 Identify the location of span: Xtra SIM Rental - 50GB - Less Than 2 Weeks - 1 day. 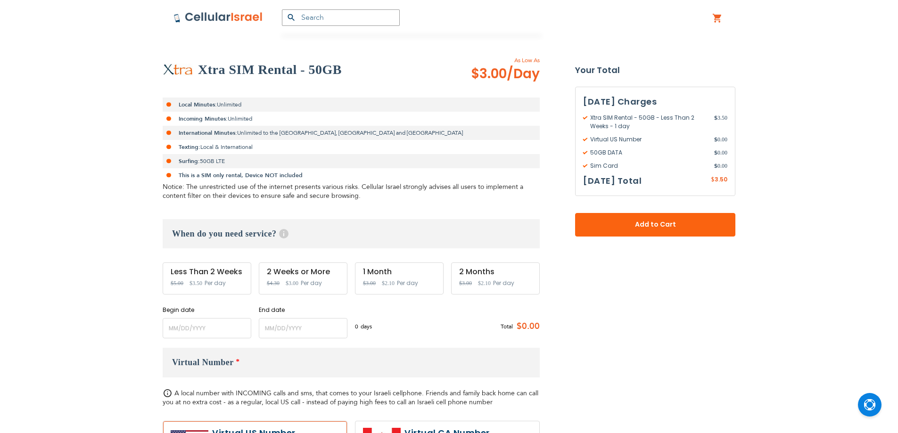
(648, 122).